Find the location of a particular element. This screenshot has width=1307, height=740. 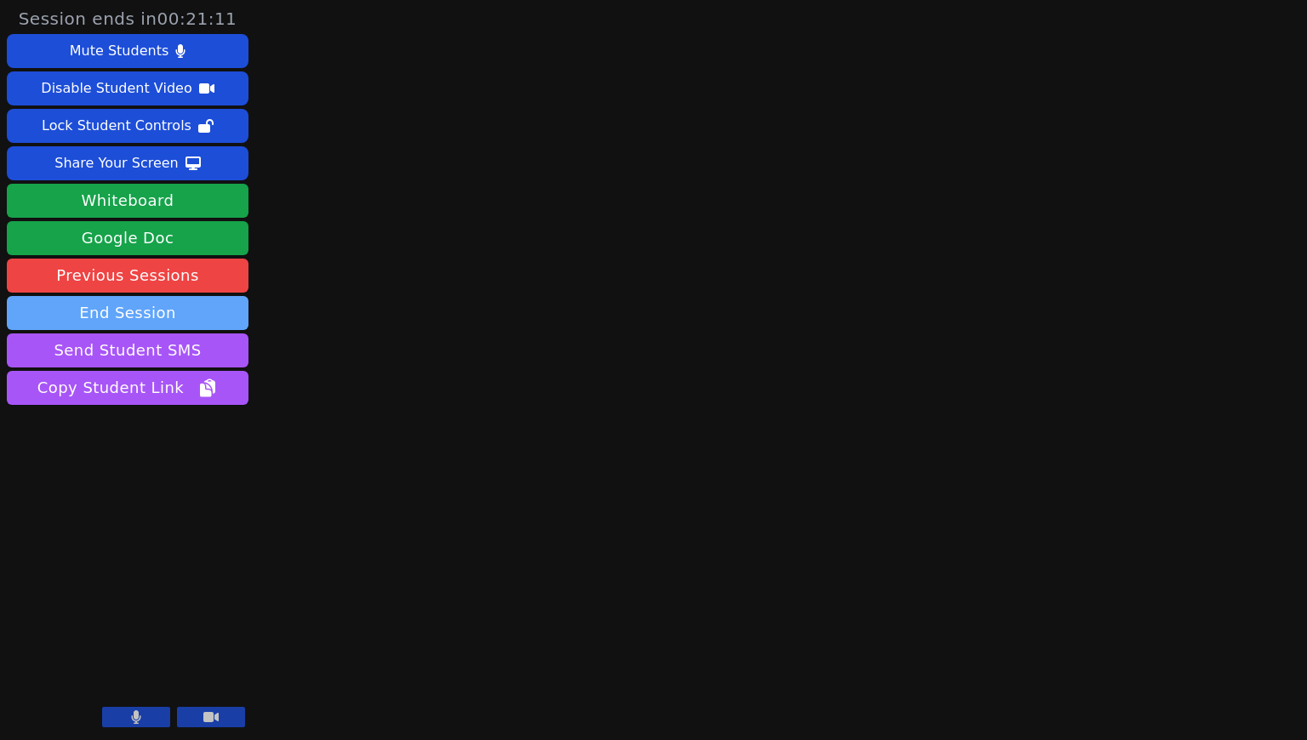

div: Share Your Screen is located at coordinates (117, 163).